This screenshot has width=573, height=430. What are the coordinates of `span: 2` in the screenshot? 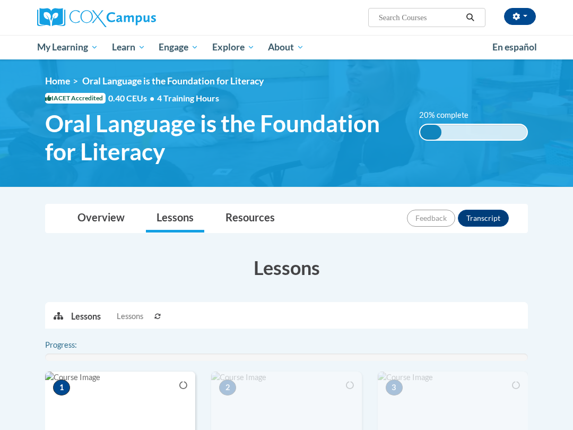 It's located at (228, 387).